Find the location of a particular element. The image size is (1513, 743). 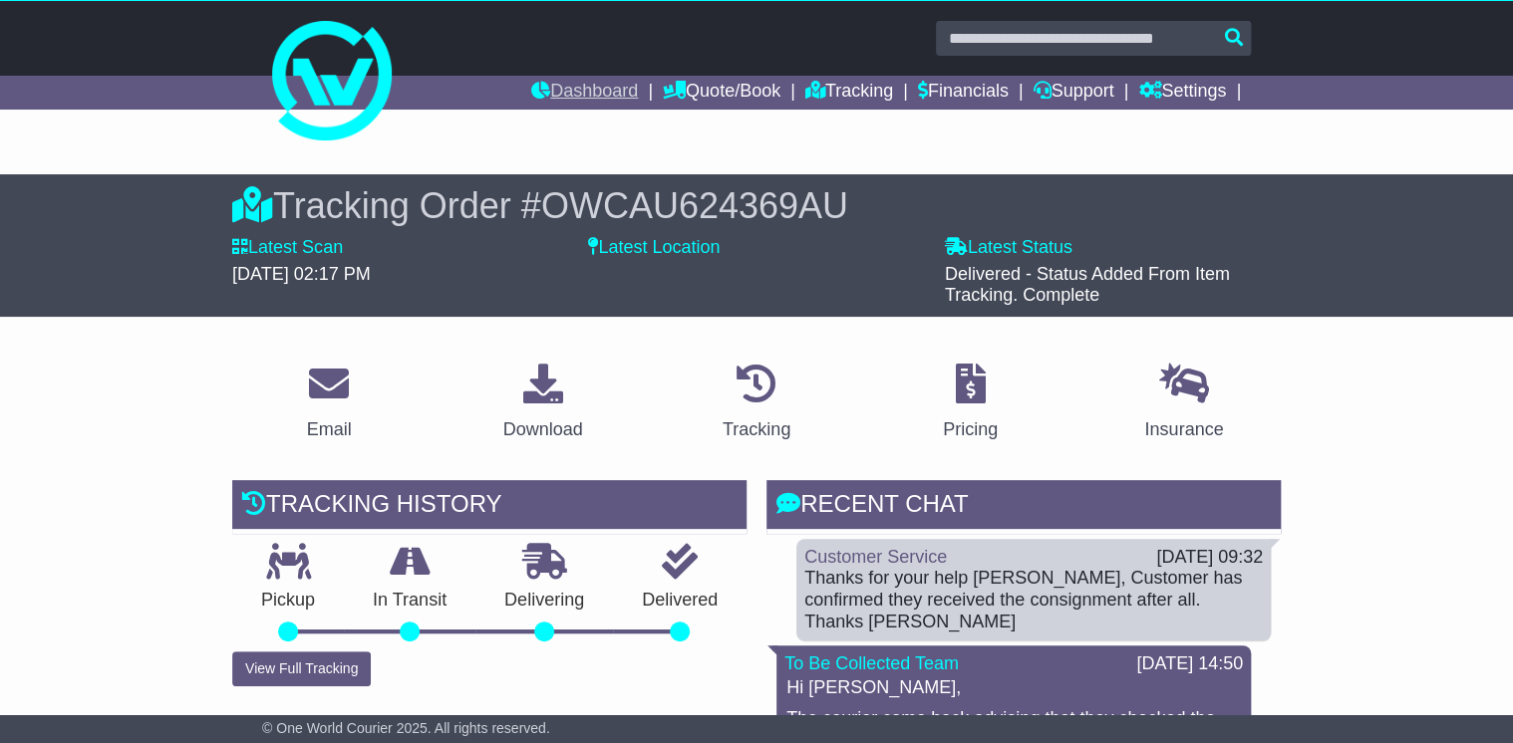

p: Pickup is located at coordinates (288, 601).